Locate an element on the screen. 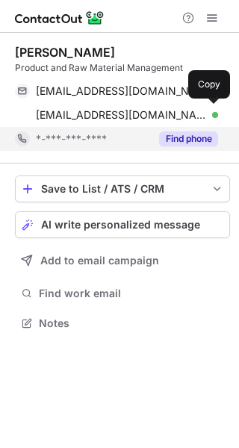 This screenshot has height=448, width=239. button: save-profile-one-click is located at coordinates (123, 189).